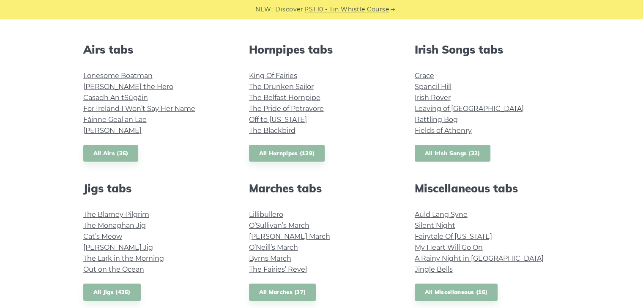 This screenshot has height=308, width=643. Describe the element at coordinates (111, 153) in the screenshot. I see `a: All Airs (36)` at that location.